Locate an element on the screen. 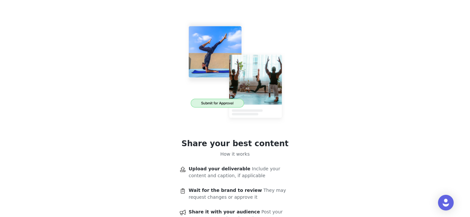 The width and height of the screenshot is (470, 217). span: They may request changes or approve it is located at coordinates (237, 193).